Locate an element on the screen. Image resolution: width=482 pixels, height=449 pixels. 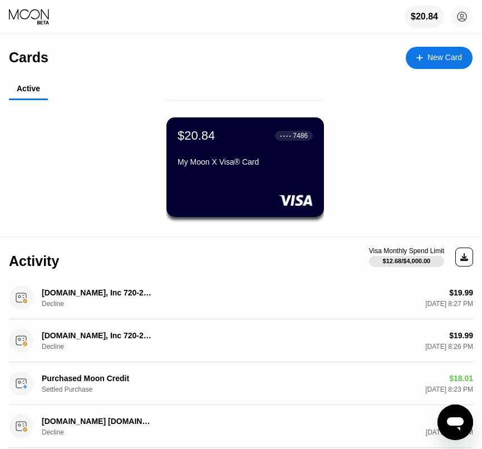
div: $12.68 / $4,000.00 is located at coordinates (407, 261).